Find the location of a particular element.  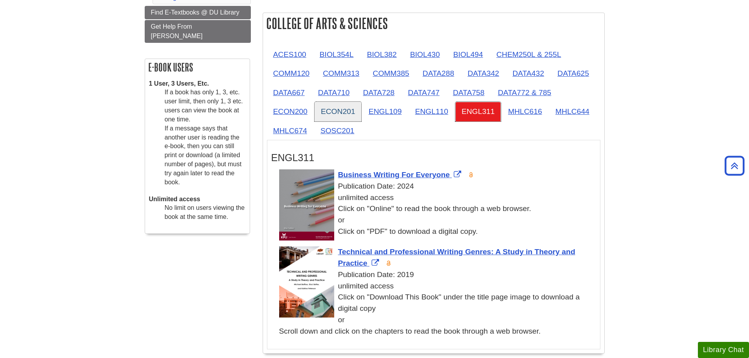

a: ENGL311 is located at coordinates (478, 111).